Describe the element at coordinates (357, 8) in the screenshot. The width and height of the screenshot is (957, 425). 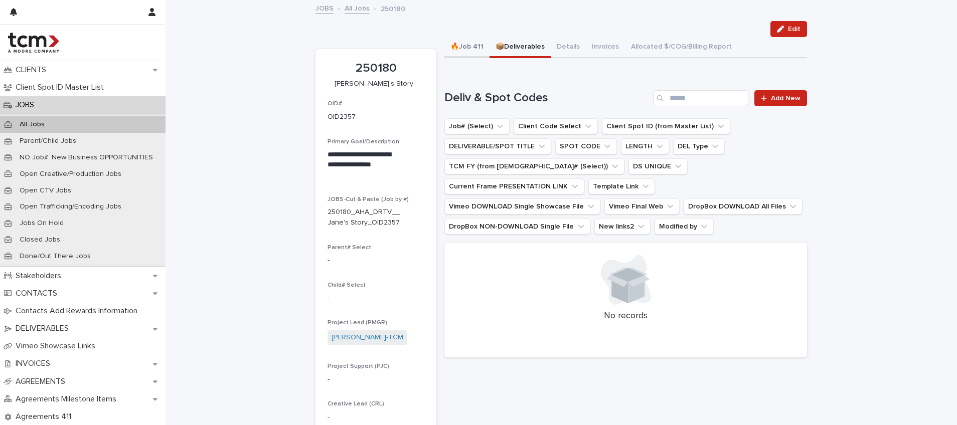
I see `a: All Jobs` at that location.